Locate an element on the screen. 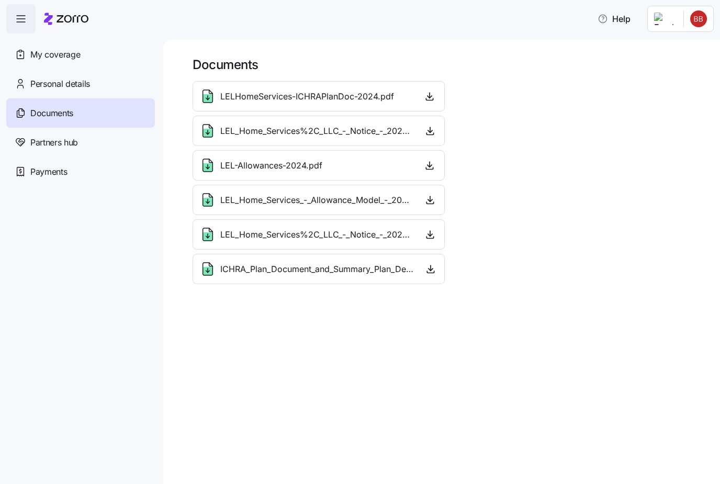 The width and height of the screenshot is (720, 484). span: My coverage is located at coordinates (55, 54).